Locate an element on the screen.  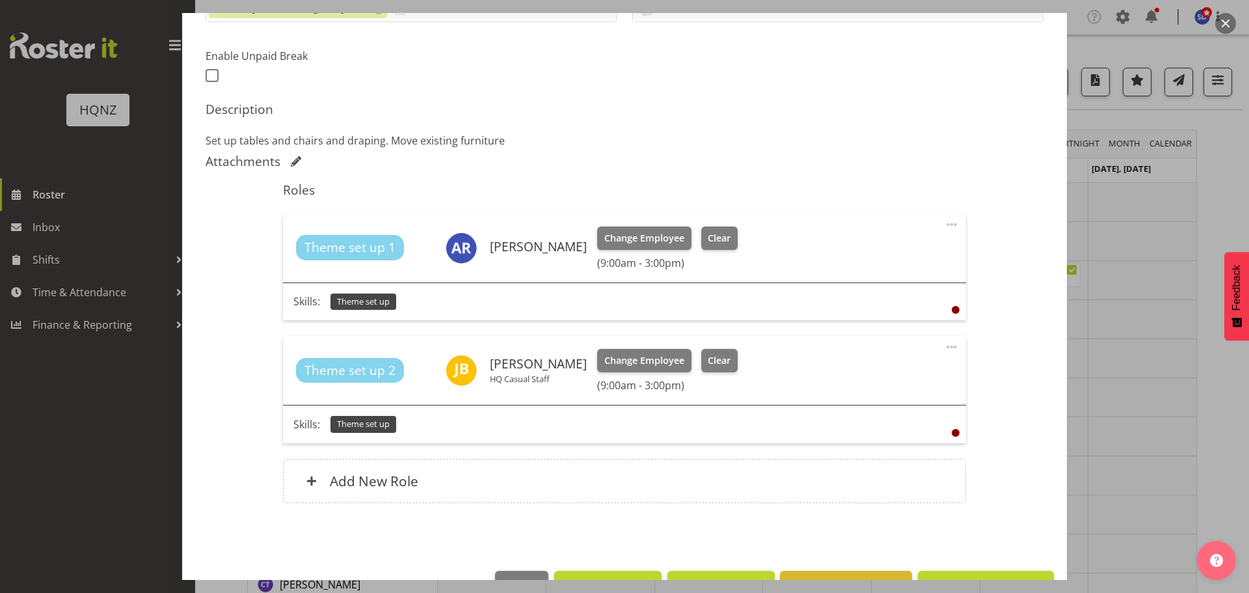
span: Feedback is located at coordinates (1237, 288).